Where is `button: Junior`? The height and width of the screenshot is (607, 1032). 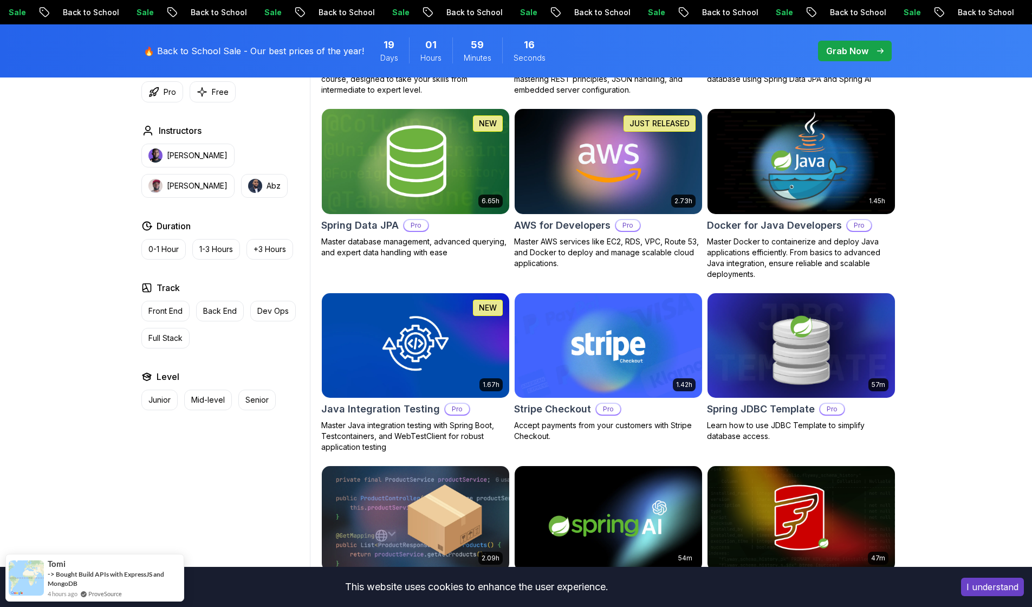
button: Junior is located at coordinates (159, 400).